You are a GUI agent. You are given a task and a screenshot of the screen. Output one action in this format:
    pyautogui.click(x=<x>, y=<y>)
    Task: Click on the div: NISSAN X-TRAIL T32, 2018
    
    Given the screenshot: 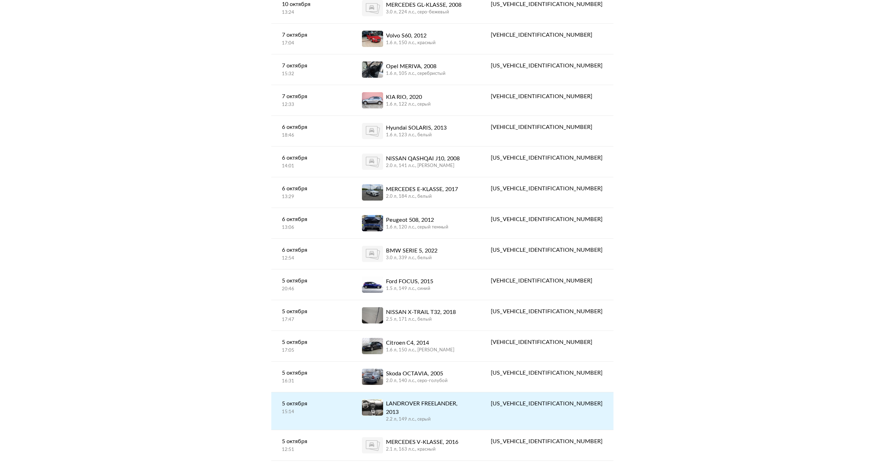 What is the action you would take?
    pyautogui.click(x=421, y=312)
    